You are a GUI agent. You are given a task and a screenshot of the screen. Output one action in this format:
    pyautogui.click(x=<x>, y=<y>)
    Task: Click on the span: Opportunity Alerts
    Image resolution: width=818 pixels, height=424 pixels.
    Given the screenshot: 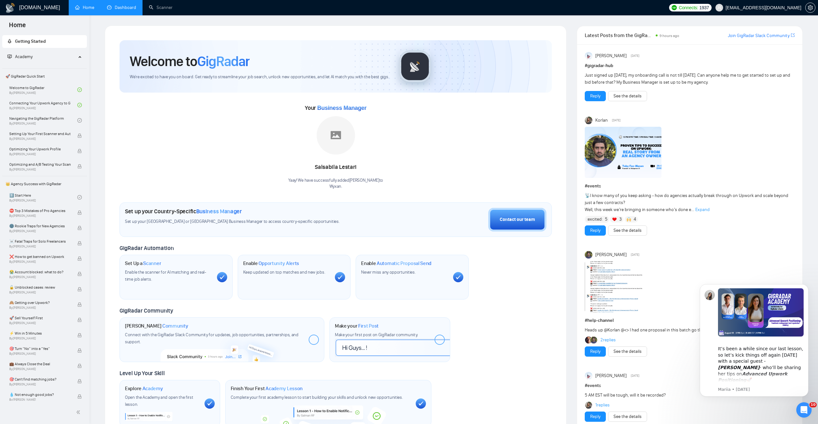 What is the action you would take?
    pyautogui.click(x=278, y=263)
    